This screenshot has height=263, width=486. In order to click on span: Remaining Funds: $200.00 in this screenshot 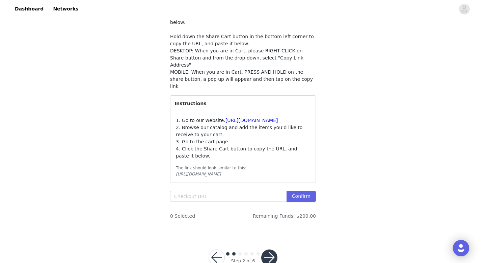, I will do `click(284, 216)`.